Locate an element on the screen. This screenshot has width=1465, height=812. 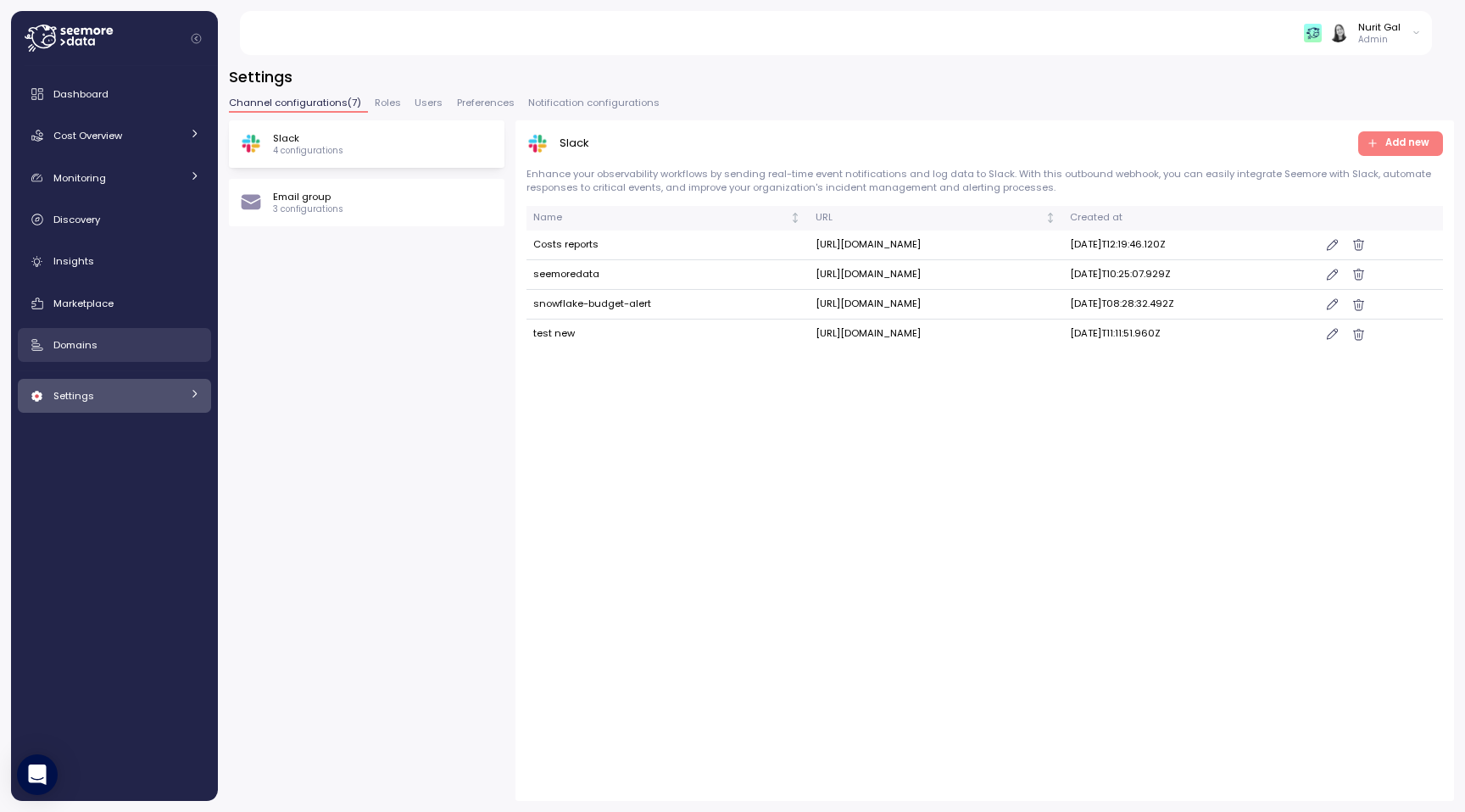
a: Cost Overview is located at coordinates (115, 135).